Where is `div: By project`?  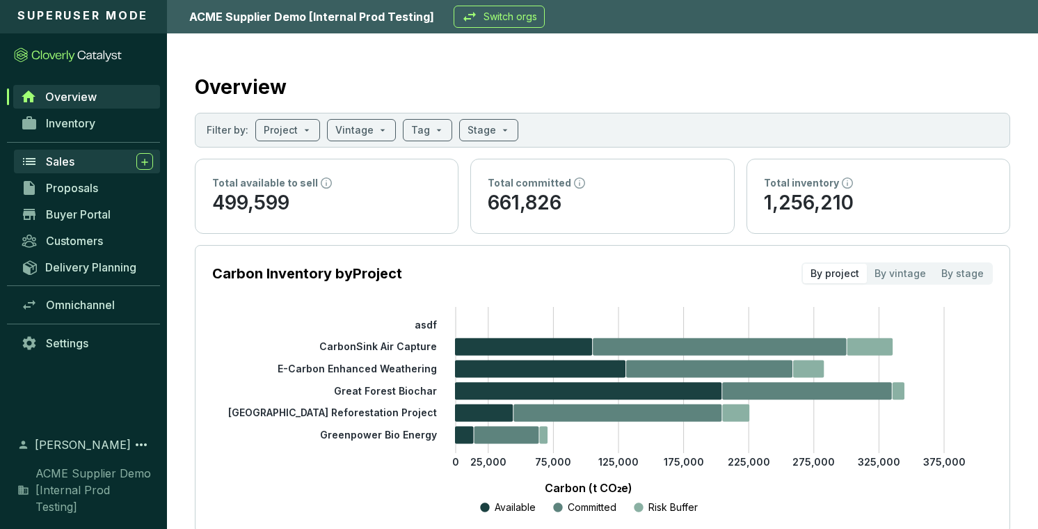 div: By project is located at coordinates (835, 273).